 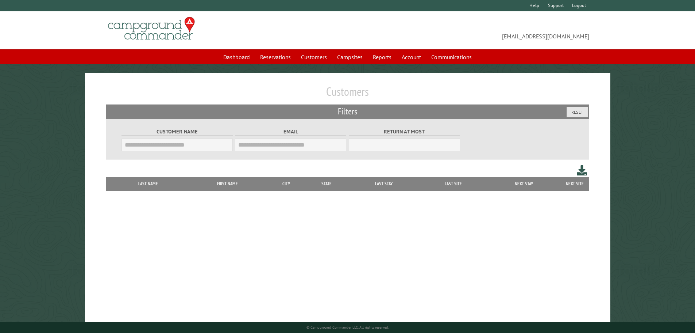 I want to click on th: Last Name, so click(x=148, y=184).